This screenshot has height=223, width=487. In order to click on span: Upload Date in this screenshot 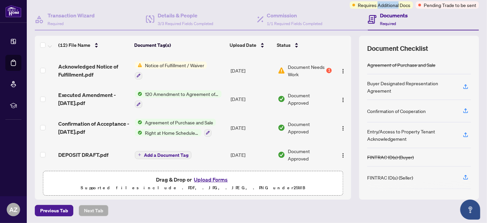, I will do `click(243, 45)`.